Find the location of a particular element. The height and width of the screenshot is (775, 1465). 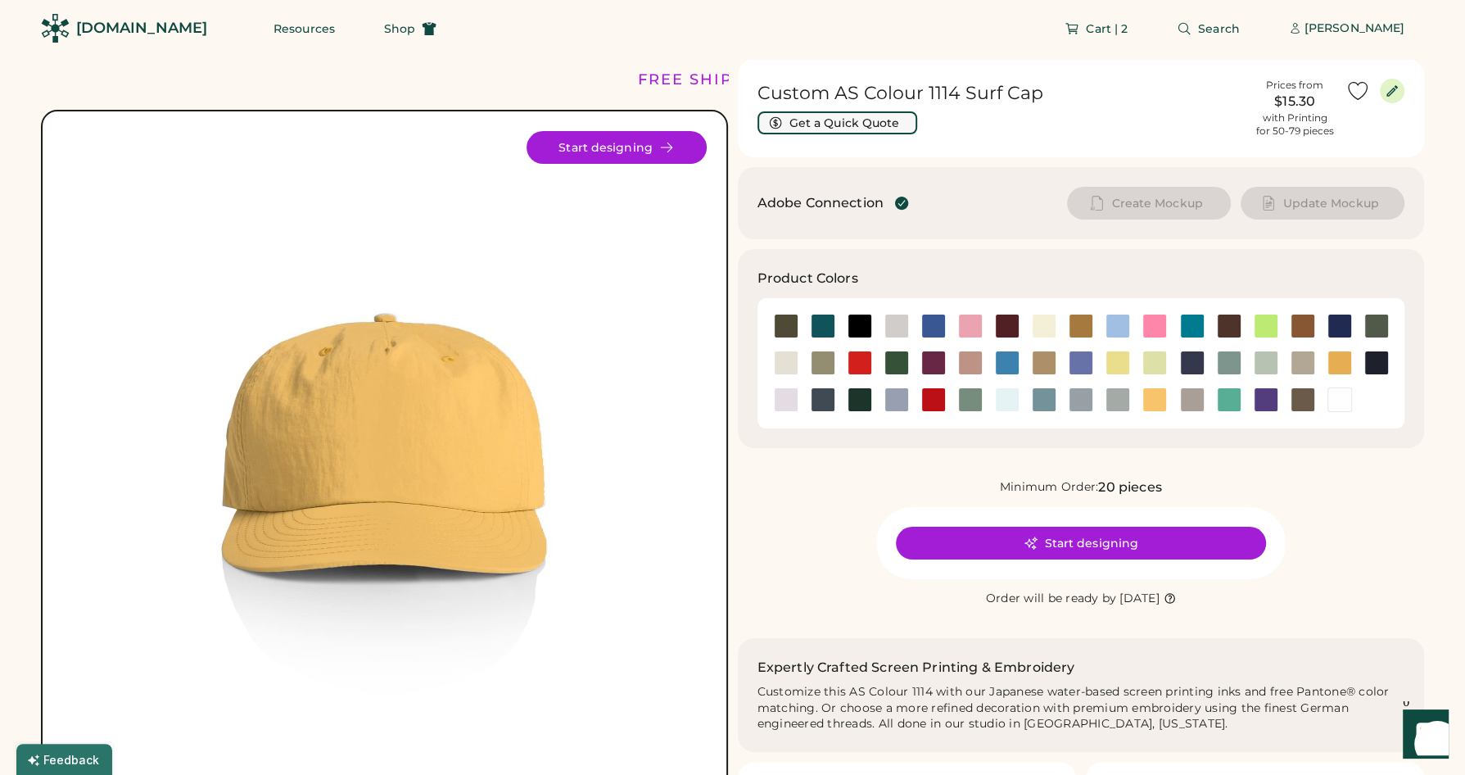

span: Cart | 2 is located at coordinates (1107, 29).